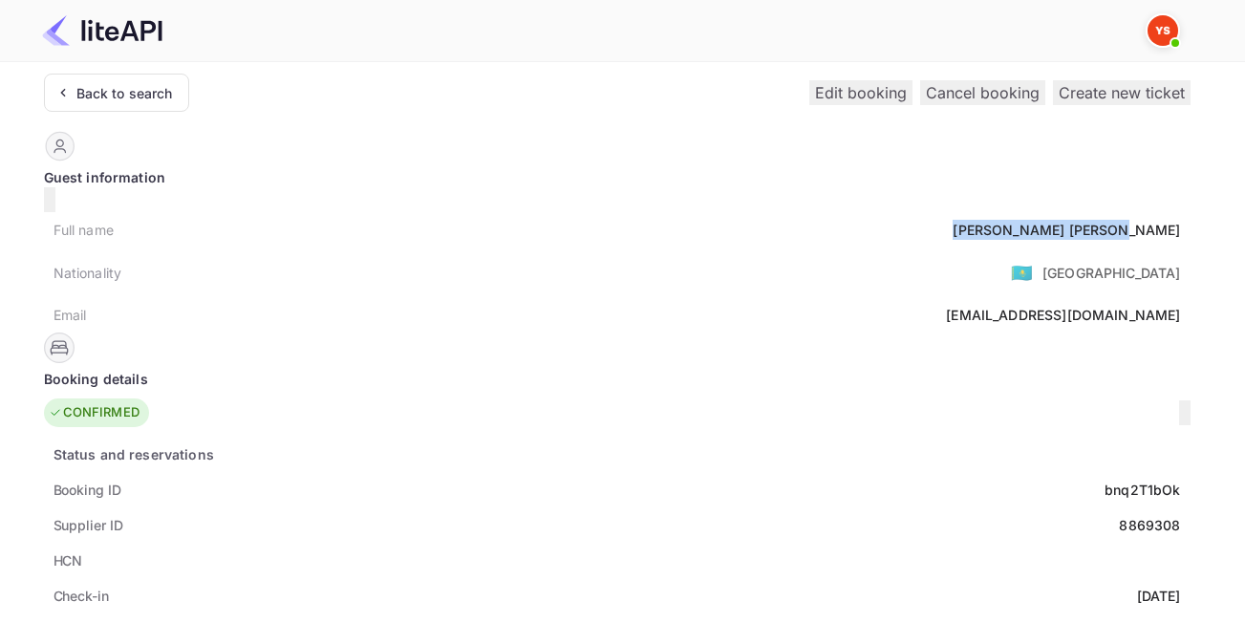  I want to click on button: Create new ticket, so click(1121, 93).